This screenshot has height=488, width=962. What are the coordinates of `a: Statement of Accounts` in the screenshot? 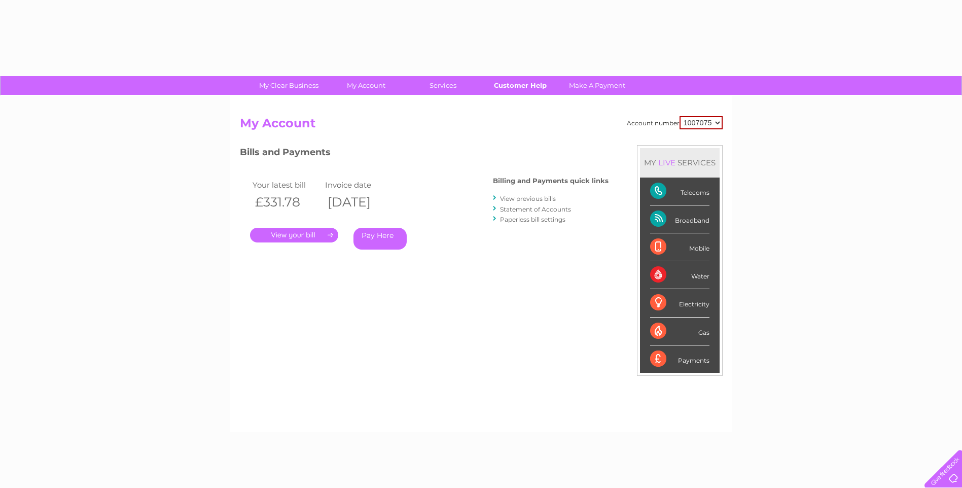 It's located at (535, 209).